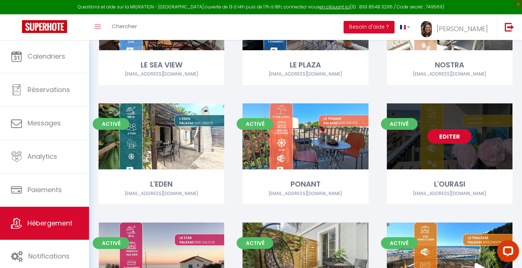 The height and width of the screenshot is (268, 522). I want to click on span: Réservations, so click(49, 89).